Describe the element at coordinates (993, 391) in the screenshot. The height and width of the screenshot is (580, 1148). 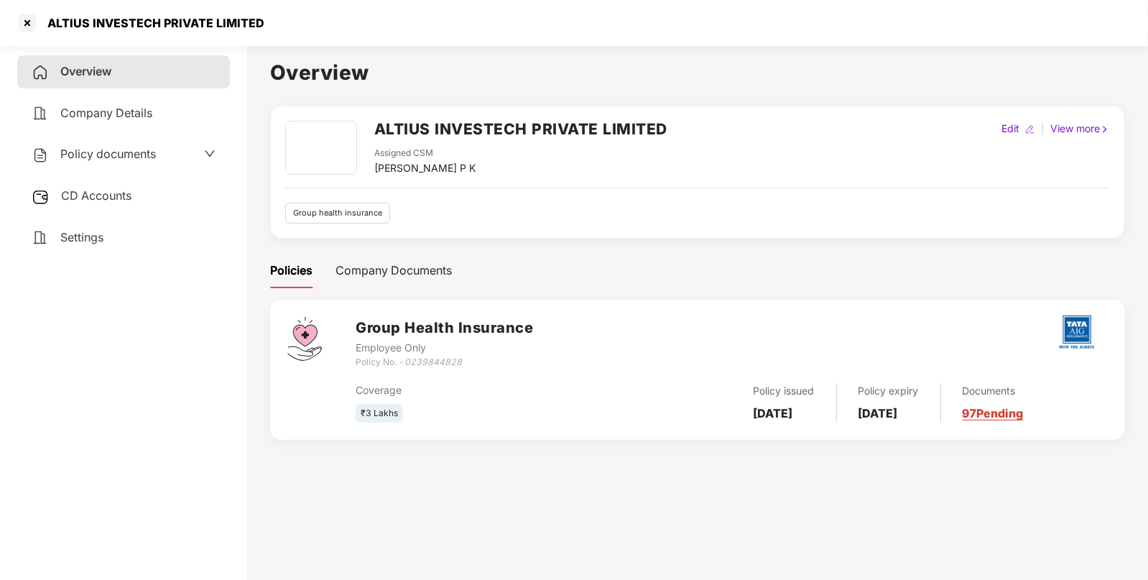
I see `div: Documents` at that location.